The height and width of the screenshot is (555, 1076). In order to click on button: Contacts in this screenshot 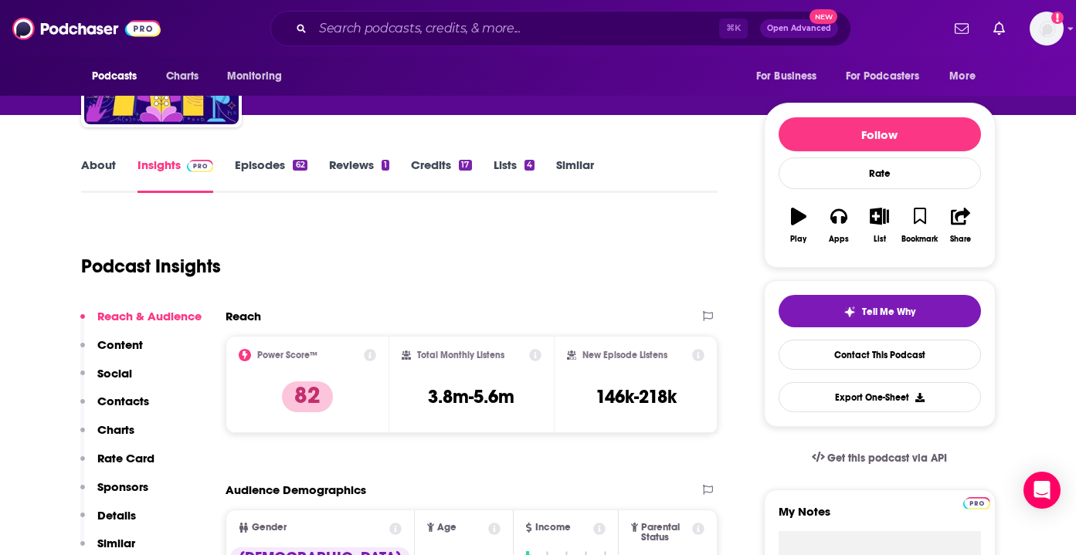, I will do `click(114, 408)`.